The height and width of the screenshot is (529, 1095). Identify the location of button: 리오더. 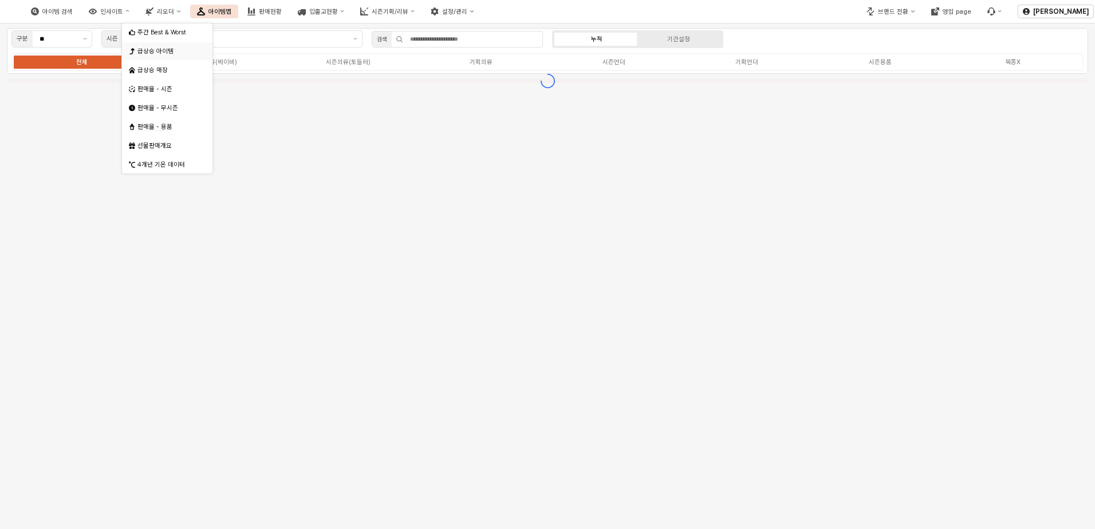
(163, 11).